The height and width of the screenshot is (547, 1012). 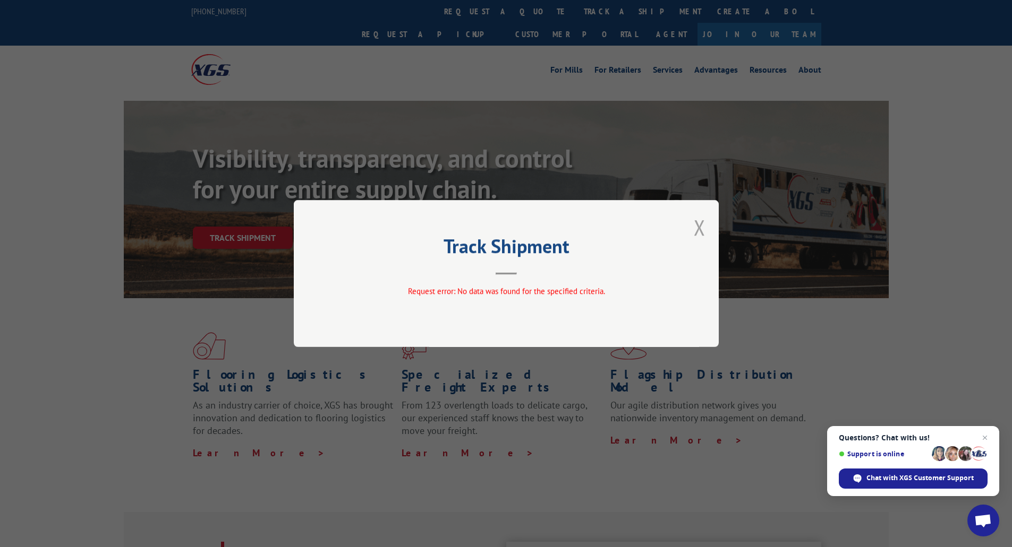 I want to click on h2: Track Shipment, so click(x=506, y=249).